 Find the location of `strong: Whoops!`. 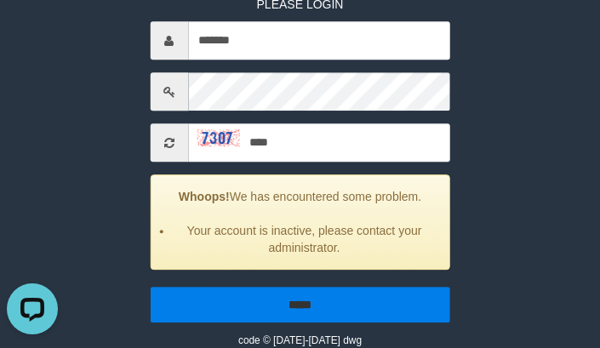

strong: Whoops! is located at coordinates (204, 197).